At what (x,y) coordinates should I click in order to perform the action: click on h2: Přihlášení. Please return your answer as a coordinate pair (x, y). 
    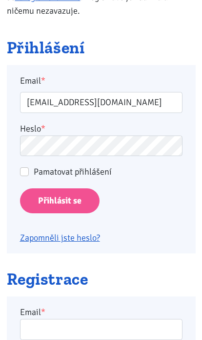
    Looking at the image, I should click on (101, 48).